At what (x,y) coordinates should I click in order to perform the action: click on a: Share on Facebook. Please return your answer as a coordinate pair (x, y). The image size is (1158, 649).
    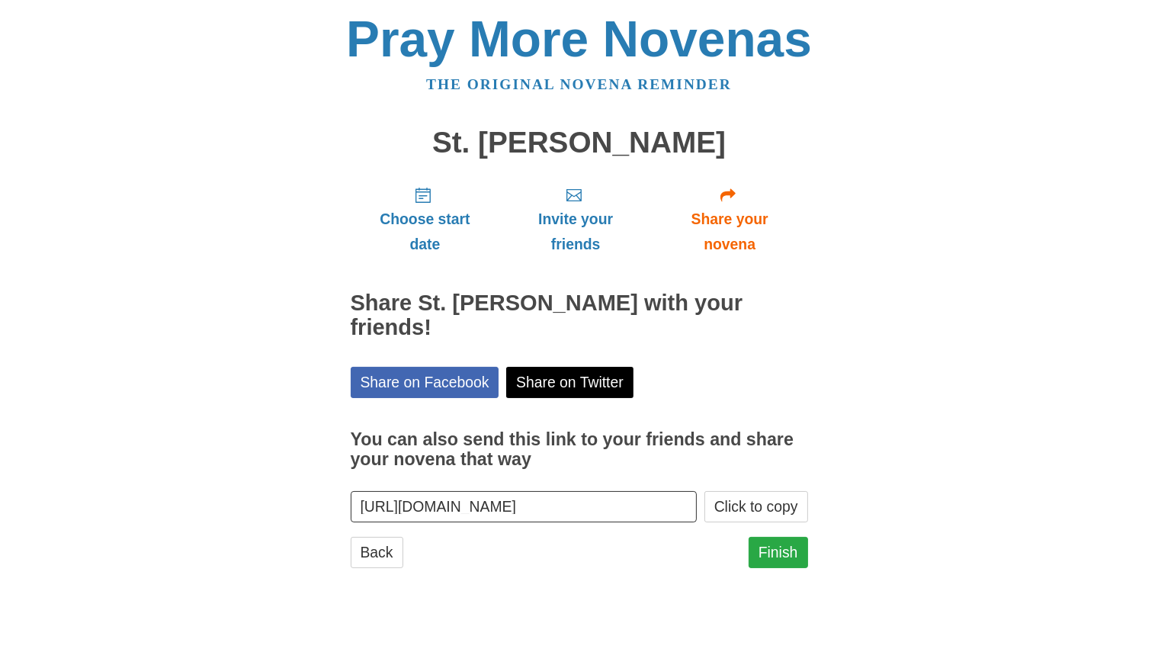
    Looking at the image, I should click on (424, 382).